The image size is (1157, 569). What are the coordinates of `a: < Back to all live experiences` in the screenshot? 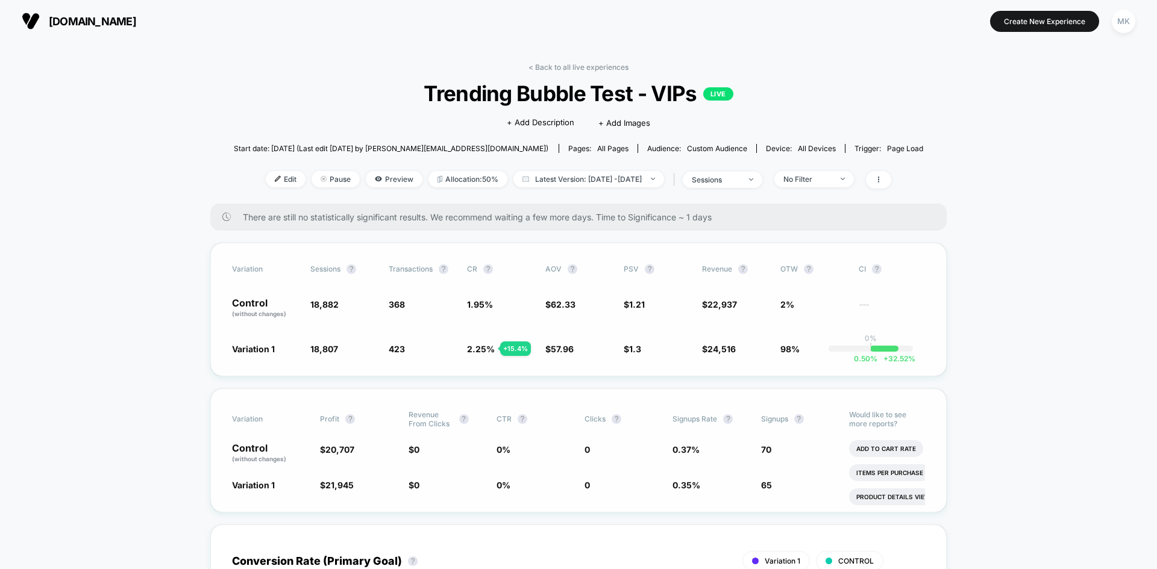 It's located at (578, 67).